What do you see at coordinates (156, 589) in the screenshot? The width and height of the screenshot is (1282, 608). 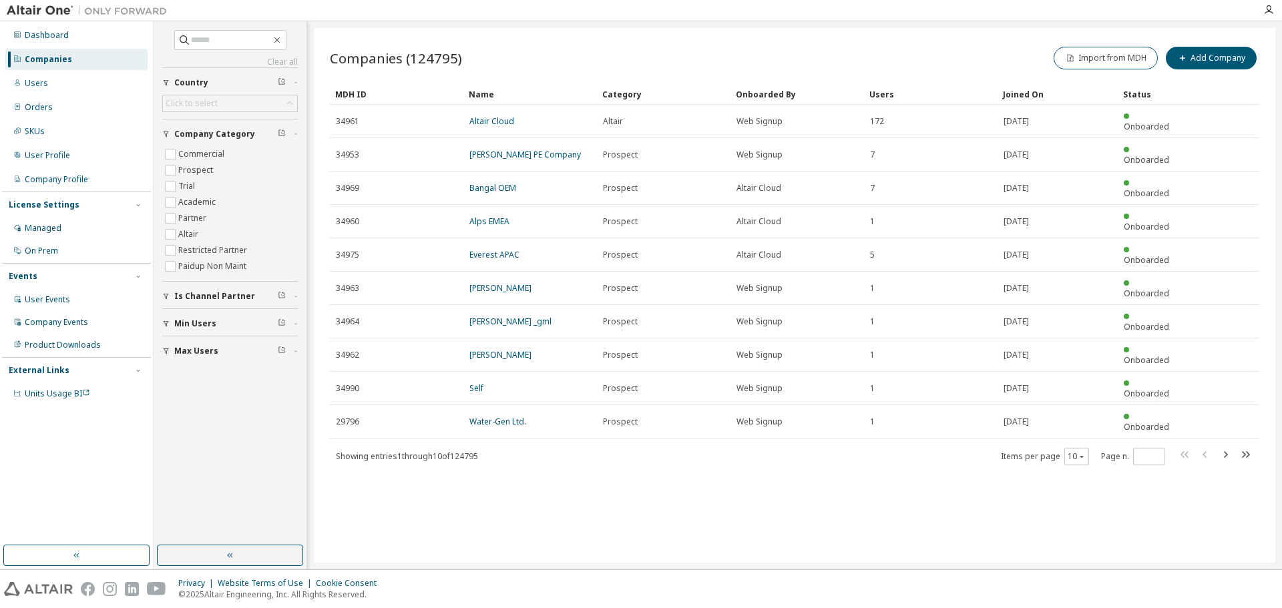 I see `img: youtube.svg` at bounding box center [156, 589].